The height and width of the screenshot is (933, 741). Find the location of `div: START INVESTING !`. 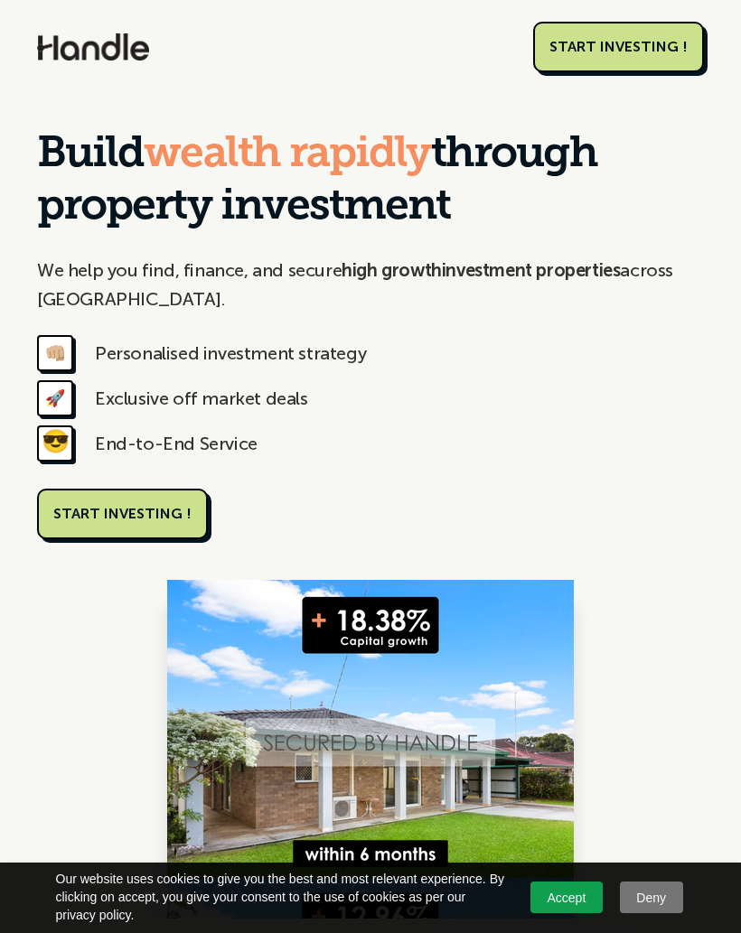

div: START INVESTING ! is located at coordinates (618, 47).